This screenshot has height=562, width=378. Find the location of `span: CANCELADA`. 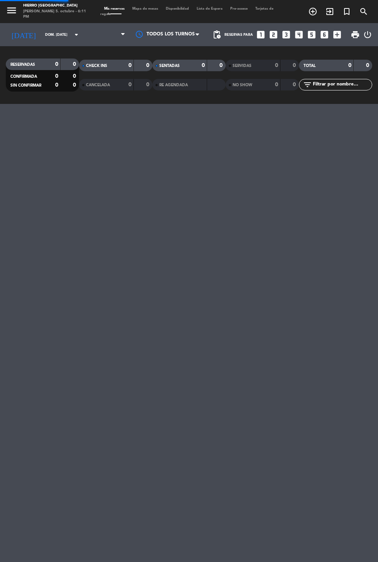

span: CANCELADA is located at coordinates (98, 85).